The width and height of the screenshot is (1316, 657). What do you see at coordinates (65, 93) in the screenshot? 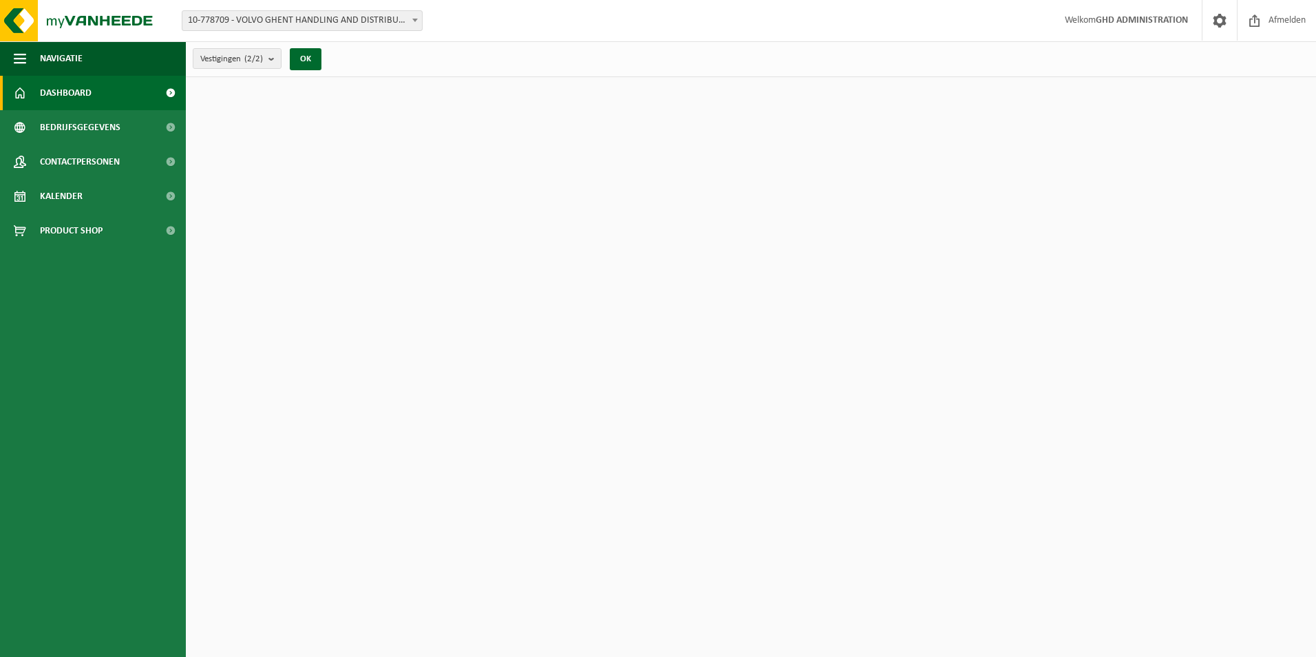
I see `span: Dashboard` at bounding box center [65, 93].